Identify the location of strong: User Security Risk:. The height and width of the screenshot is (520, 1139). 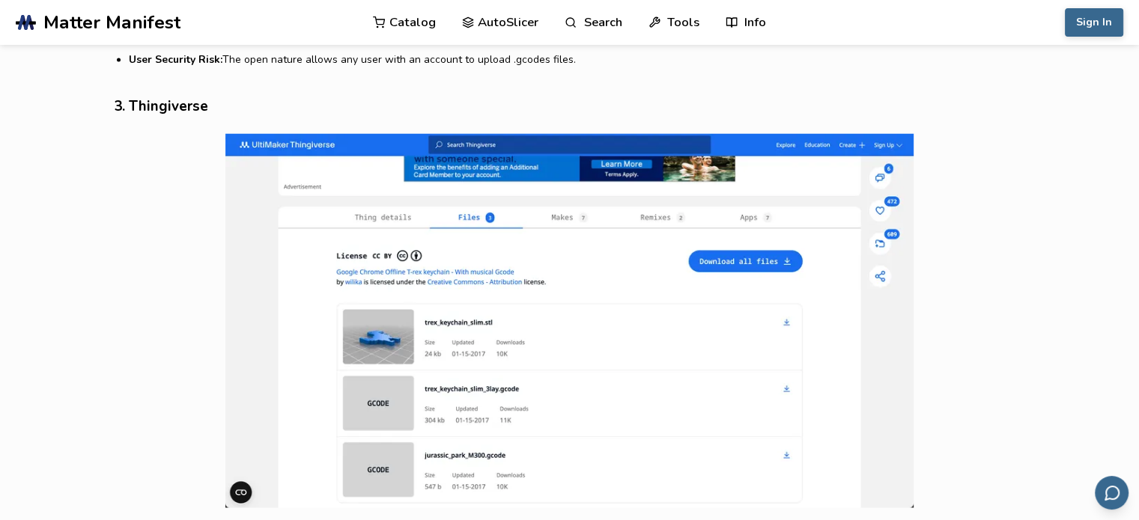
(175, 59).